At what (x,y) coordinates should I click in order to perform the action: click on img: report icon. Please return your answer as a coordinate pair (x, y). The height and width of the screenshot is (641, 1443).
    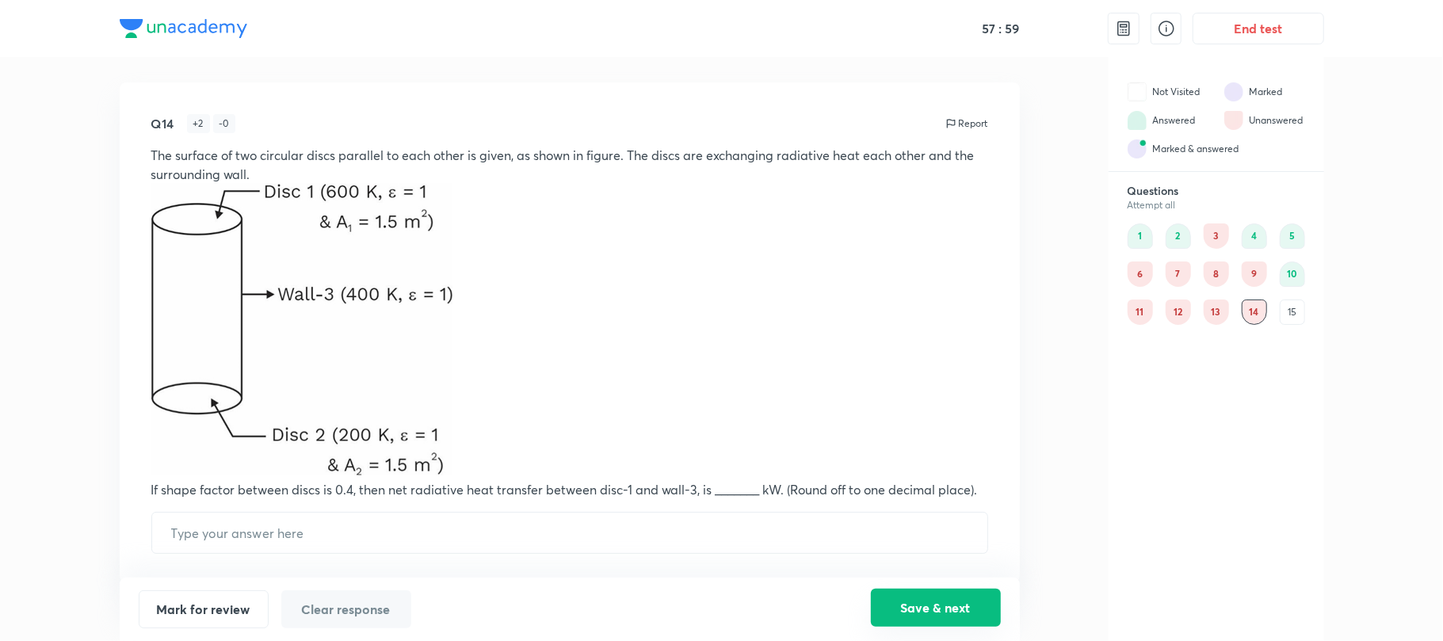
    Looking at the image, I should click on (951, 124).